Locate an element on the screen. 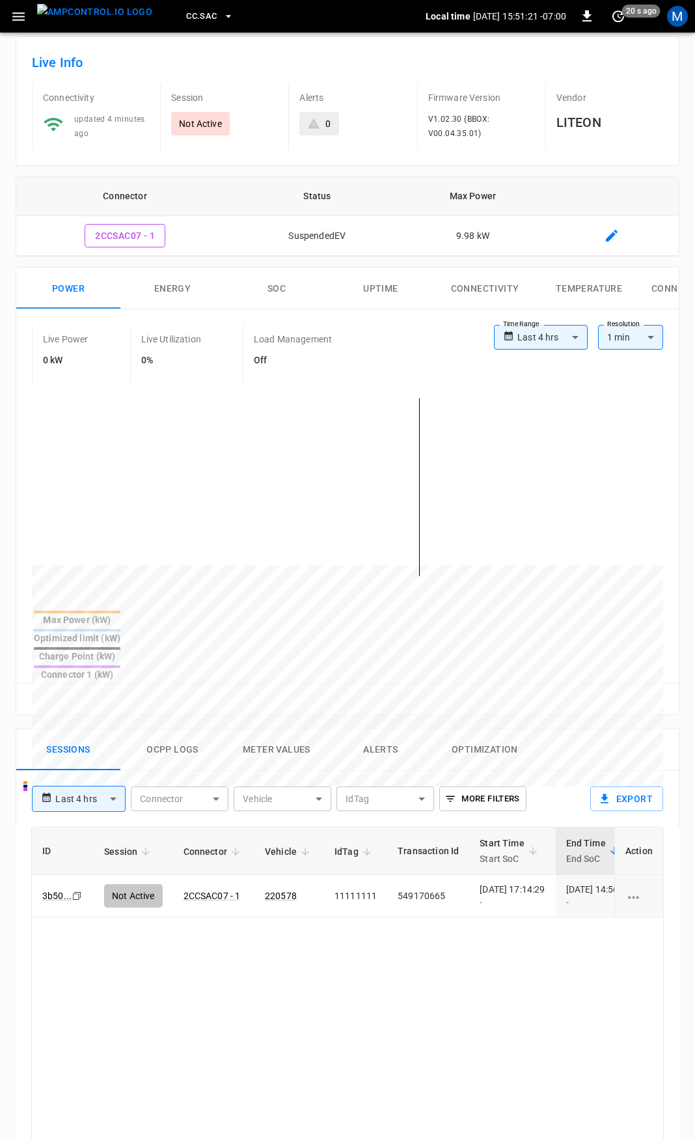 The width and height of the screenshot is (695, 1140). table: connector table is located at coordinates (348, 217).